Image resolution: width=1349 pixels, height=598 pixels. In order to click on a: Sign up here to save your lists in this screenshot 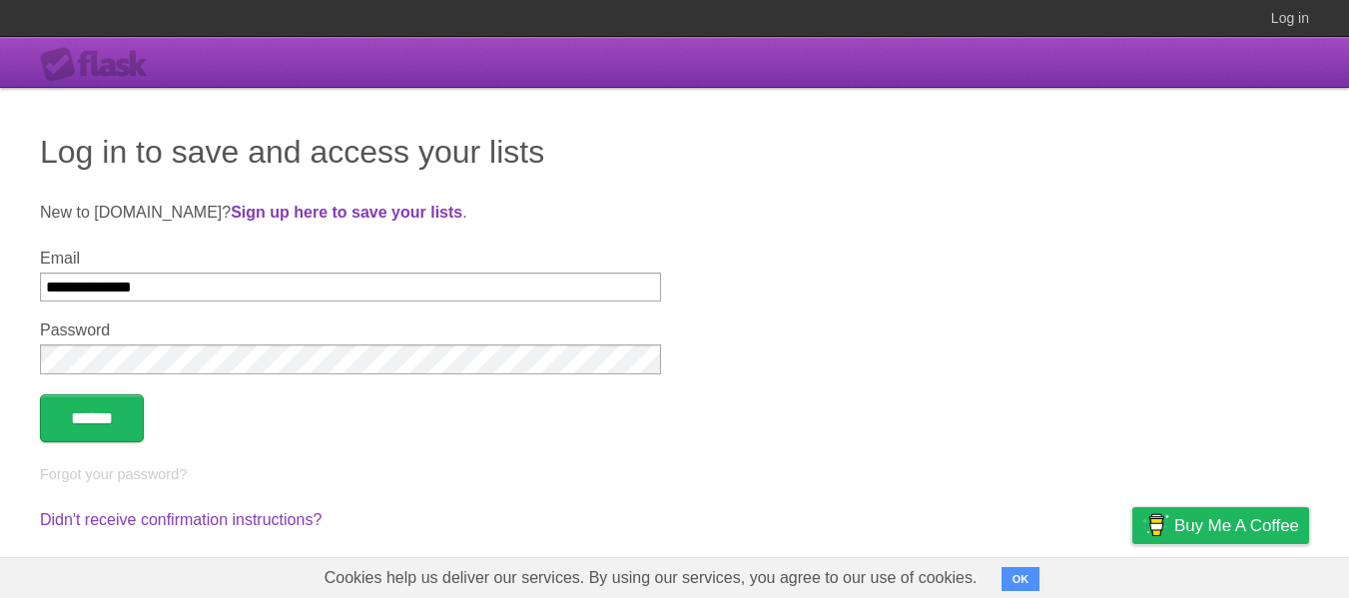, I will do `click(346, 212)`.